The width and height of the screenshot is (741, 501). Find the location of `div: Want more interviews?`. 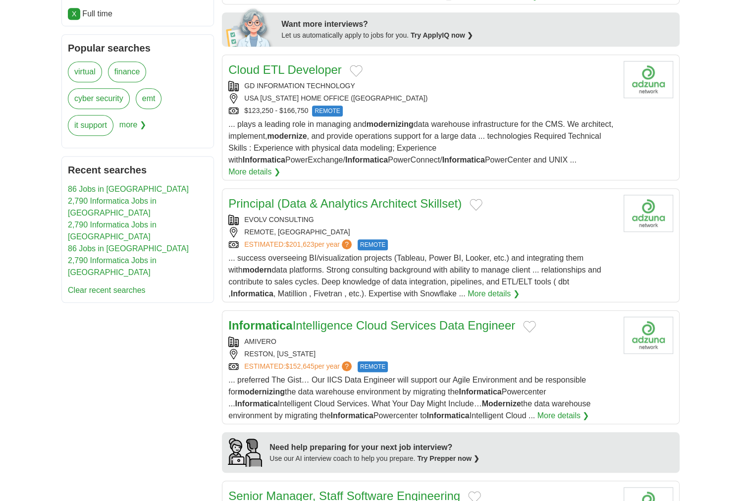

div: Want more interviews? is located at coordinates (478, 24).